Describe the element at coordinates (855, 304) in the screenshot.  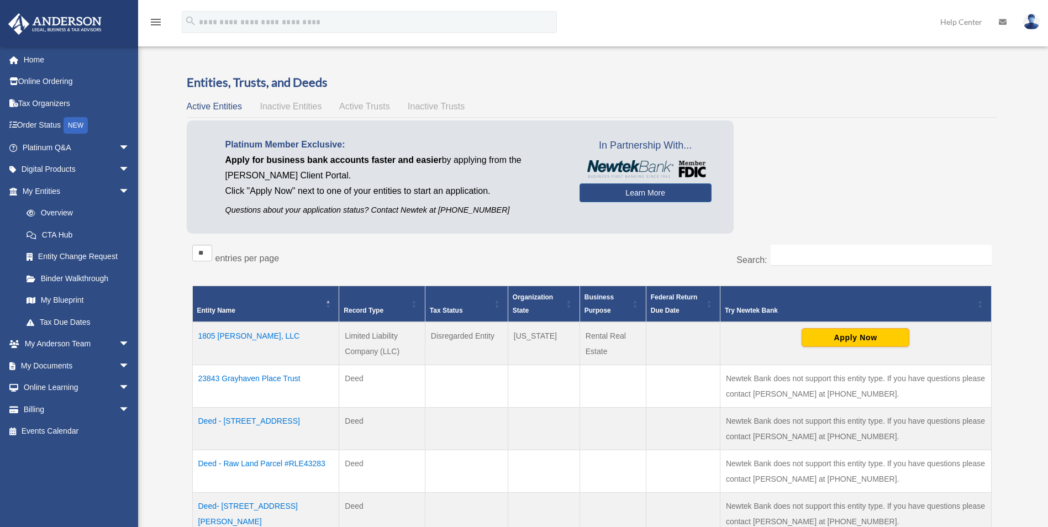
I see `th: Try Newtek Bank : Activate to sort` at that location.